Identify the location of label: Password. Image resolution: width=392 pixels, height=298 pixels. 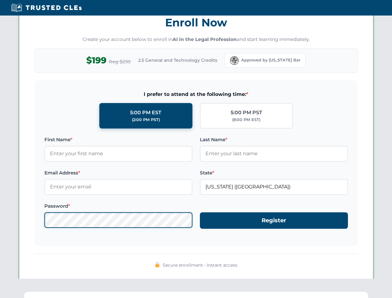
(118, 206).